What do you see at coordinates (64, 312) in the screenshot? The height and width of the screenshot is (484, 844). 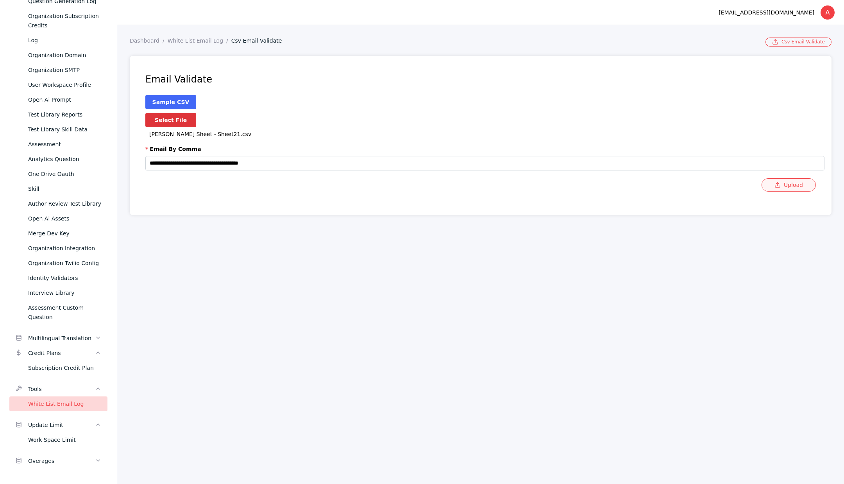 I see `div: Assessment Custom Question` at bounding box center [64, 312].